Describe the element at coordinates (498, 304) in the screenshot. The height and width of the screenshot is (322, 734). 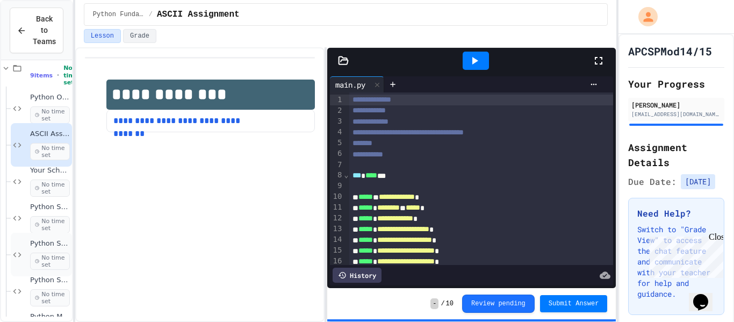
I see `button: Review pending` at that location.